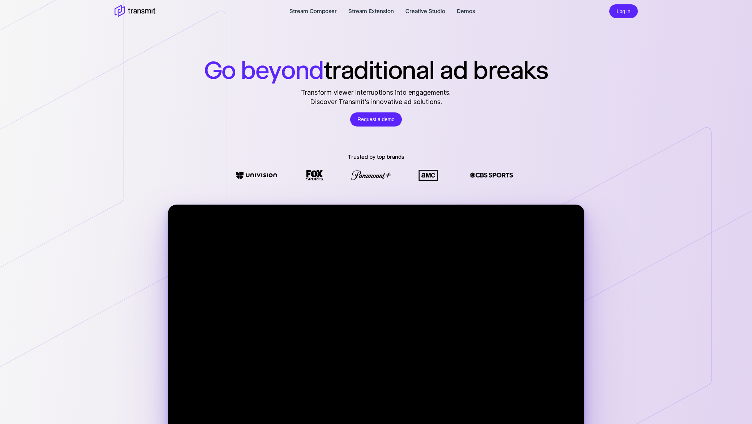 The height and width of the screenshot is (424, 752). Describe the element at coordinates (623, 11) in the screenshot. I see `button: Log in` at that location.